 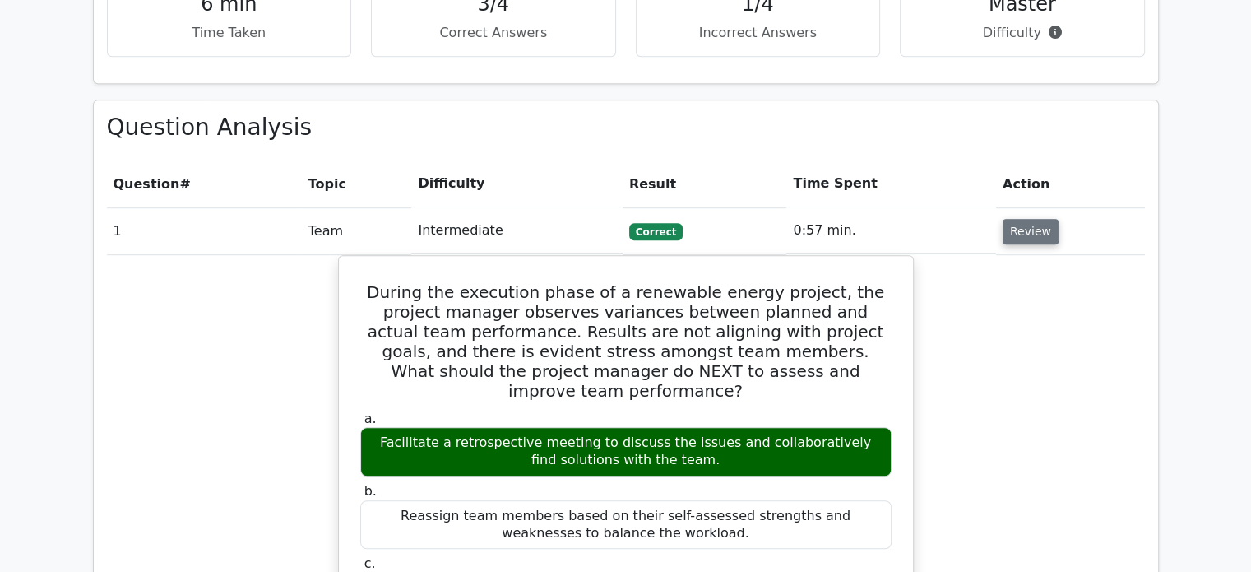 I want to click on p: Correct Answers, so click(x=493, y=33).